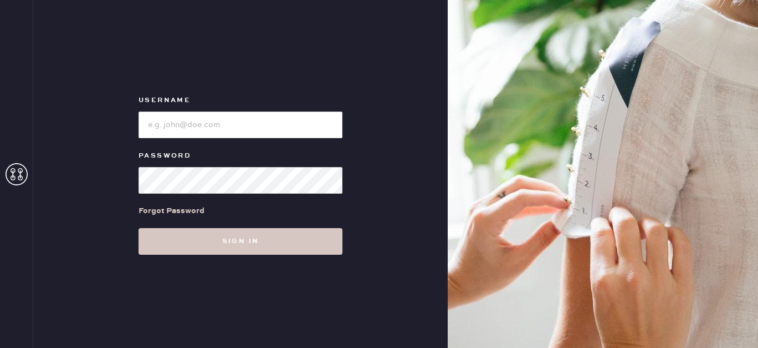 The height and width of the screenshot is (348, 758). Describe the element at coordinates (171, 211) in the screenshot. I see `div: Forgot Password` at that location.